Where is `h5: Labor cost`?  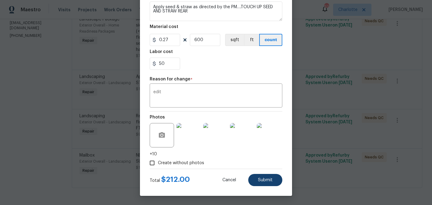 h5: Labor cost is located at coordinates (161, 52).